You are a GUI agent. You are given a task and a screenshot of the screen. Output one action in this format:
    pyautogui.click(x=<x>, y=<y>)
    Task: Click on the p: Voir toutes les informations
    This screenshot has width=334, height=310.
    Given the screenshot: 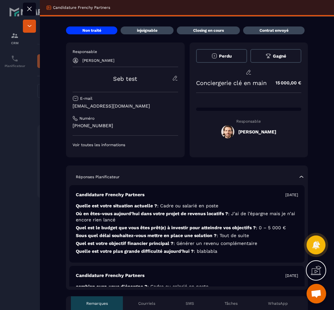 What is the action you would take?
    pyautogui.click(x=125, y=145)
    